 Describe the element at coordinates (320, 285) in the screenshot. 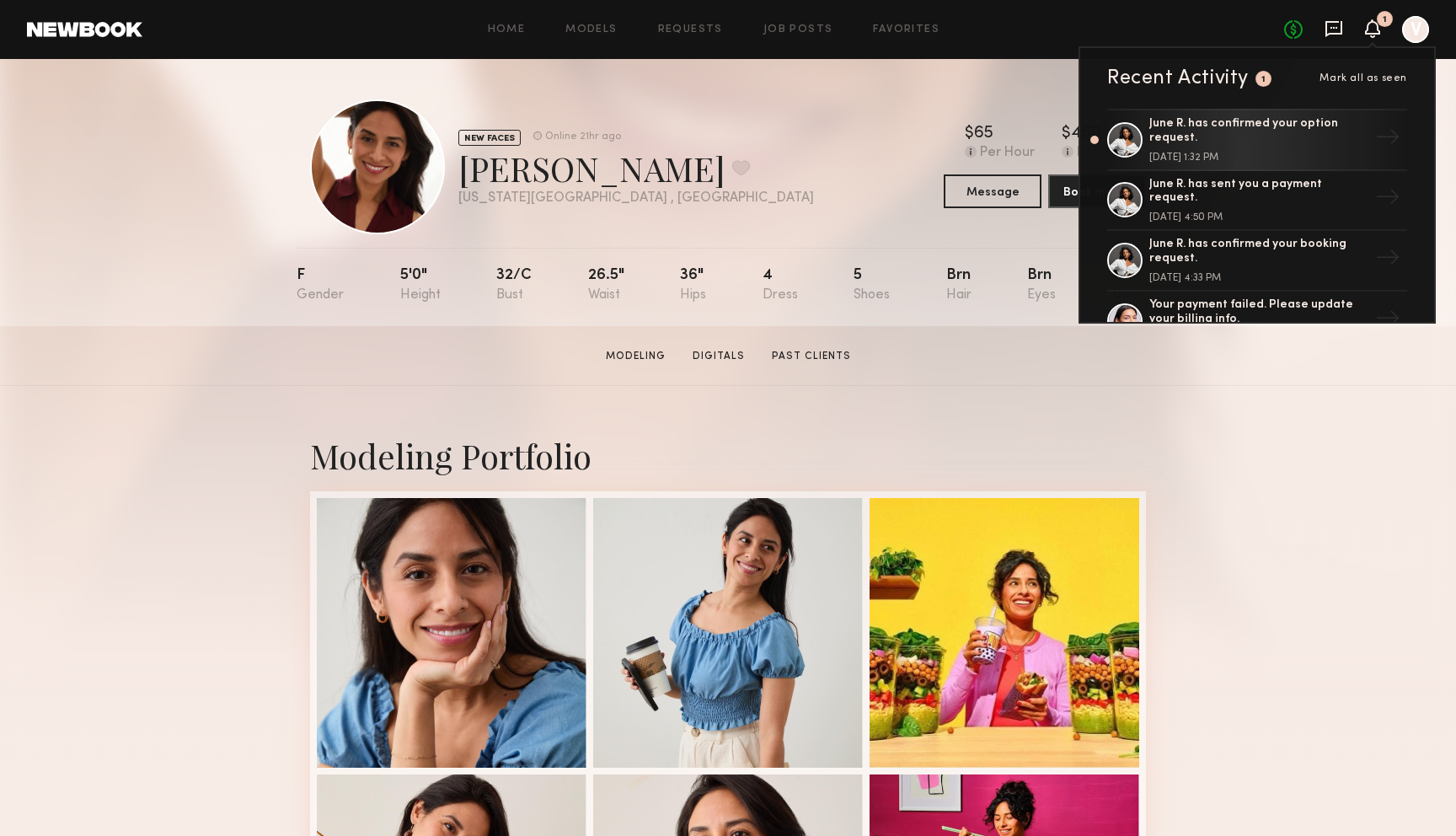

I see `div: F` at that location.